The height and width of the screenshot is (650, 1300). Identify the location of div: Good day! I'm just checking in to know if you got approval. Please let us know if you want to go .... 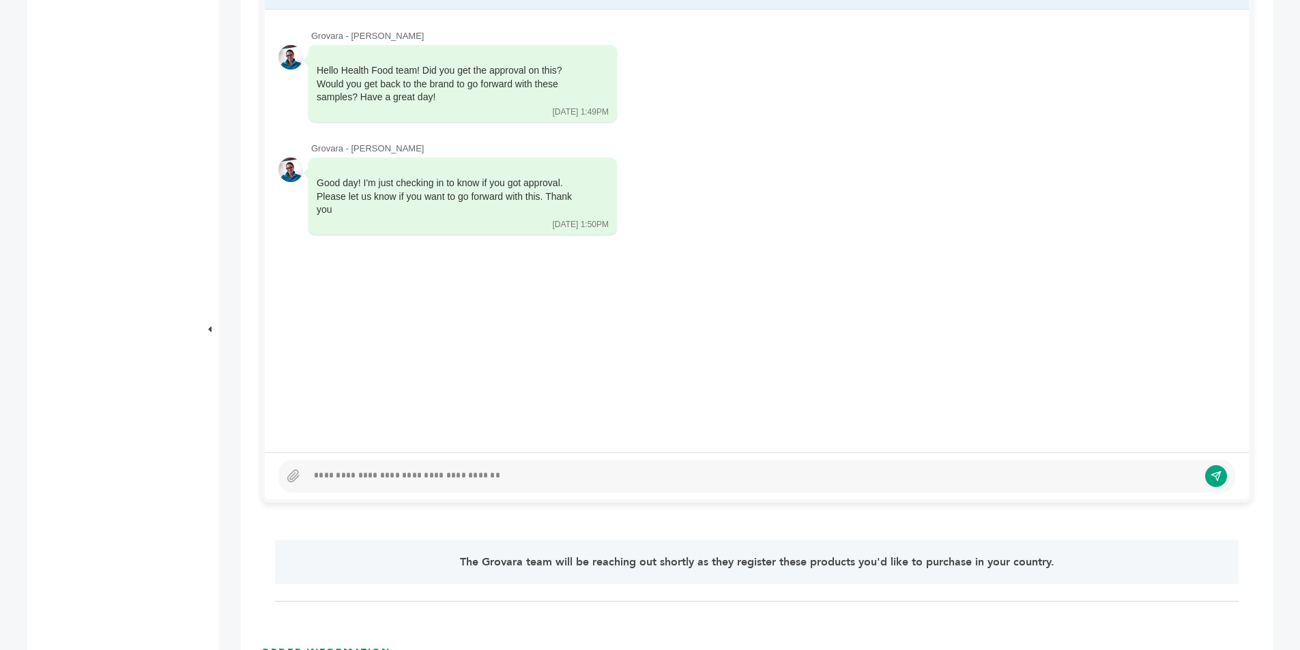
(453, 197).